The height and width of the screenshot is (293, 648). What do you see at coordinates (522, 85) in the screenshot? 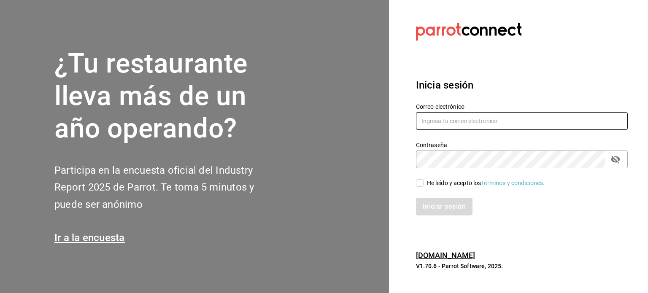
I see `h3: Inicia sesión` at bounding box center [522, 85].